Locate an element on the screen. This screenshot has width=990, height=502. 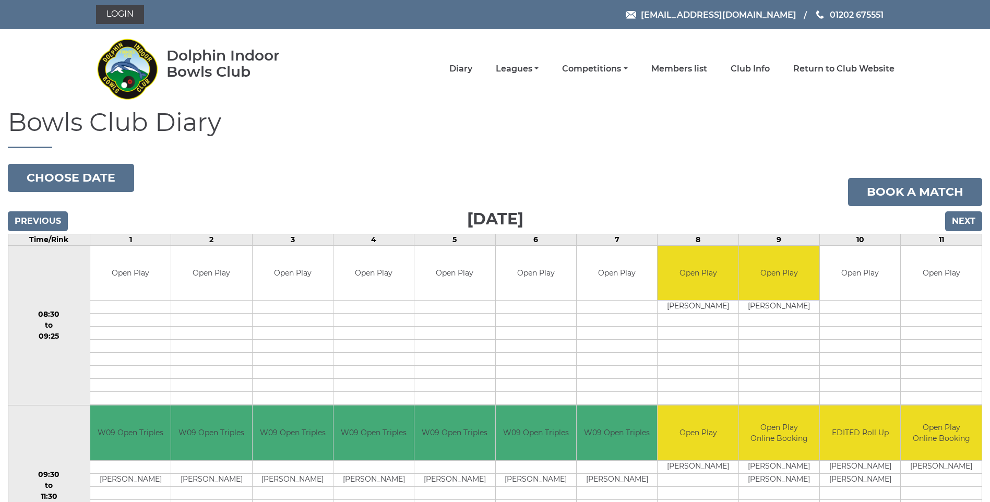
td: 11 is located at coordinates (942, 240).